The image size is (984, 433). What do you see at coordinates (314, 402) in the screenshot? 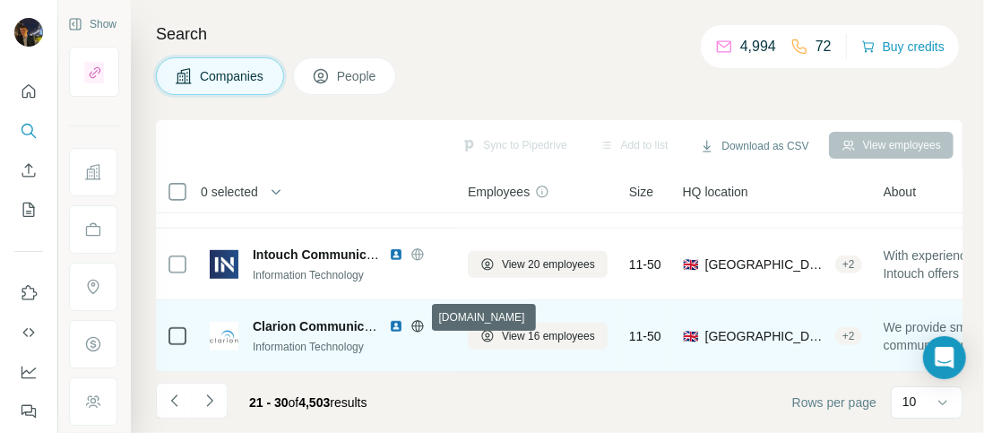
I see `span: 4,503` at bounding box center [314, 402].